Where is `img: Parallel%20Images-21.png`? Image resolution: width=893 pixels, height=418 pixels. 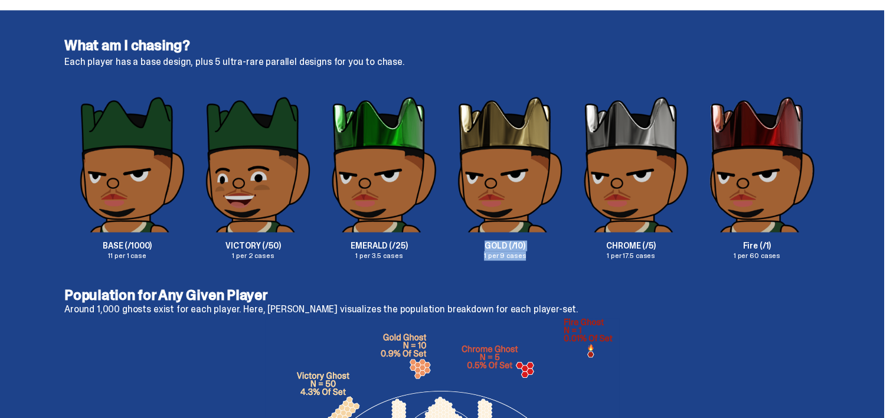 img: Parallel%20Images-21.png is located at coordinates (757, 164).